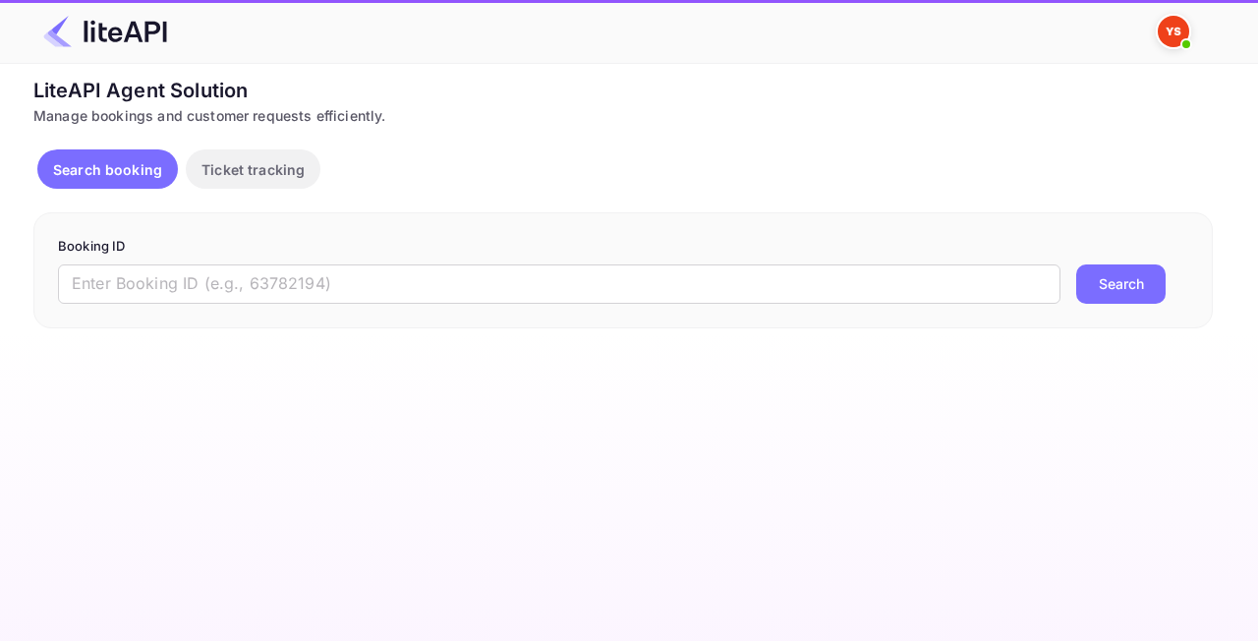 The image size is (1258, 641). I want to click on p: Search booking, so click(107, 169).